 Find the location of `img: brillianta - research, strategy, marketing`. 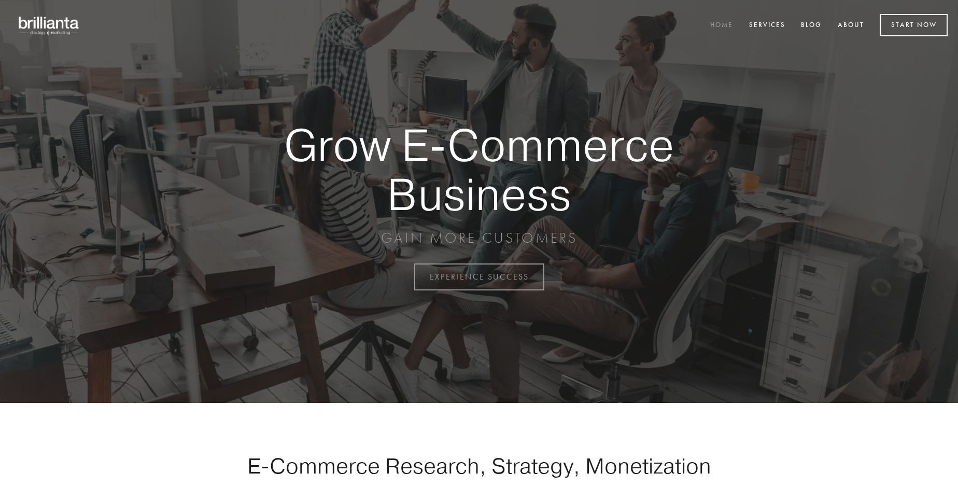

img: brillianta - research, strategy, marketing is located at coordinates (49, 25).